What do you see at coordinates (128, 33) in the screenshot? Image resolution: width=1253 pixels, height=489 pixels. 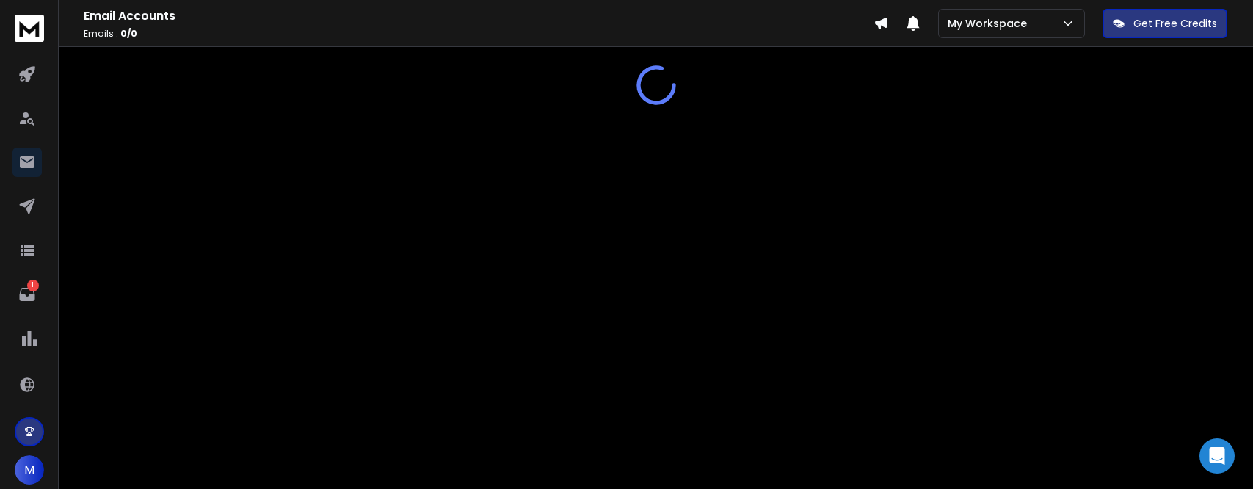 I see `span: 0 / 0` at bounding box center [128, 33].